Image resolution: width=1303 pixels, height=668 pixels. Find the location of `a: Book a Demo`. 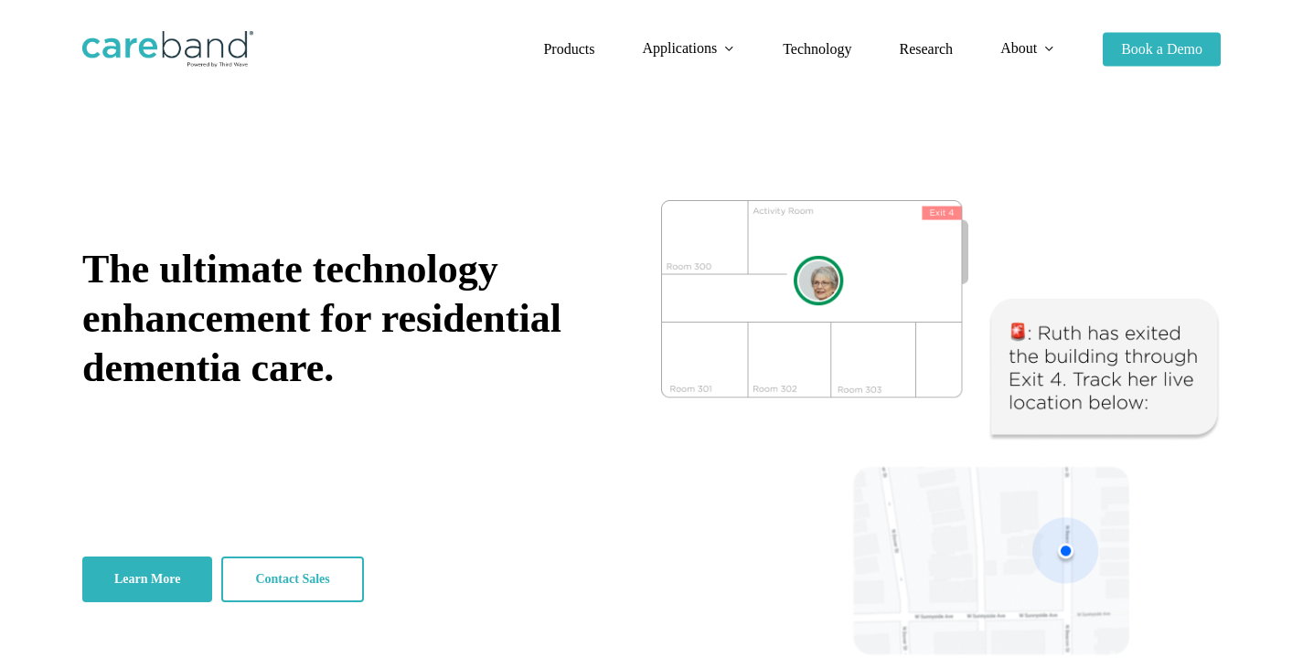

a: Book a Demo is located at coordinates (1161, 49).